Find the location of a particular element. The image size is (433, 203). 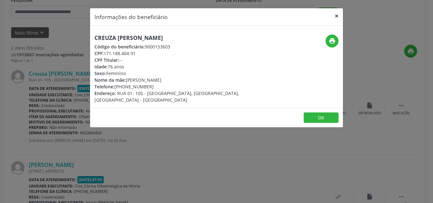

span: Telefone: is located at coordinates (104, 87).